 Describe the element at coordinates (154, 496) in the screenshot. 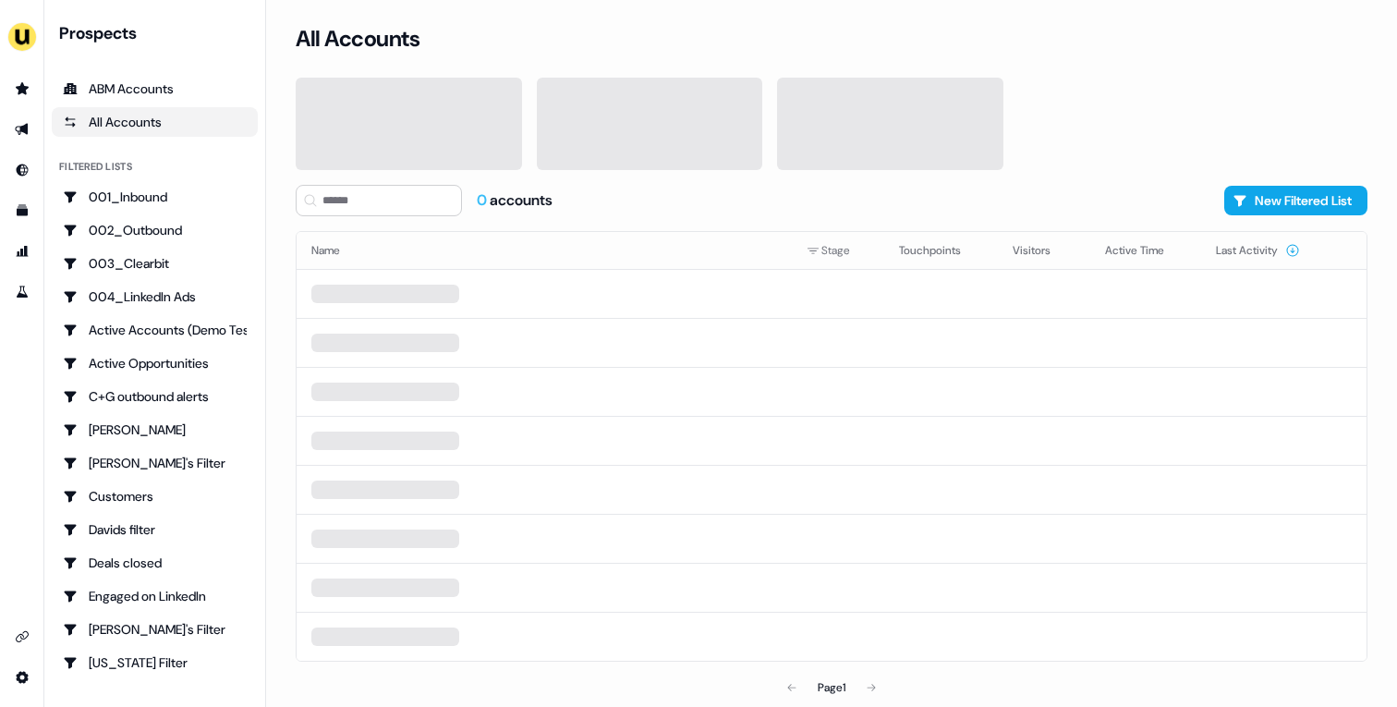

I see `div: Customers` at that location.